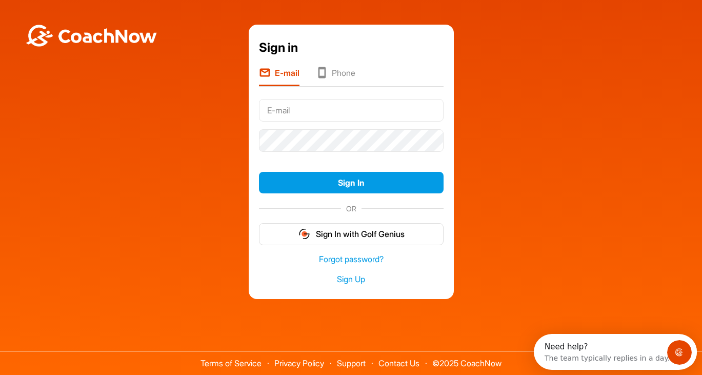 Image resolution: width=702 pixels, height=375 pixels. Describe the element at coordinates (91, 35) in the screenshot. I see `img: BwLJSsUCoWCh5upNqxVrqldRgqLPVwmV24tXu5FoVAoFEpwwqQ3VIfuoInZCoVCoTD4vwADAC3ZFMkVEQFDAAAAAElFTkSuQmCC` at that location.